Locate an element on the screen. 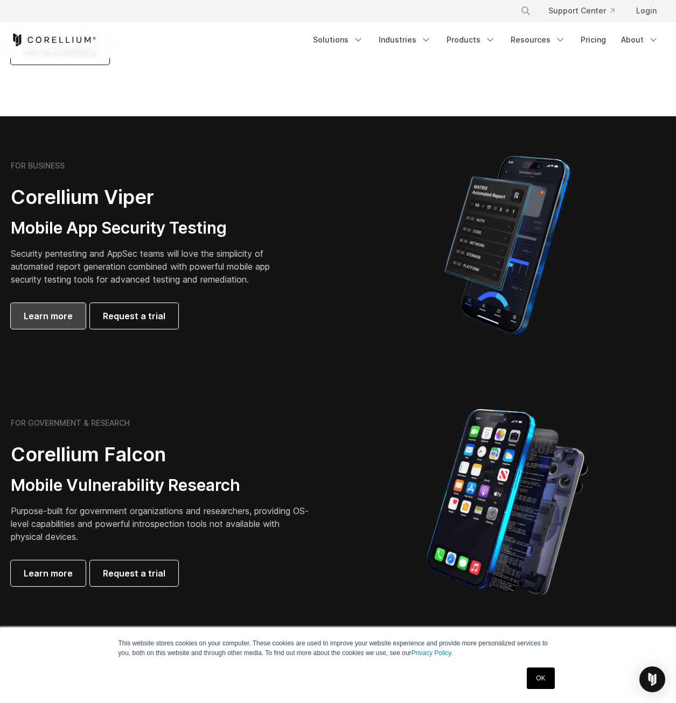 This screenshot has height=703, width=676. h2: Corellium Viper is located at coordinates (149, 197).